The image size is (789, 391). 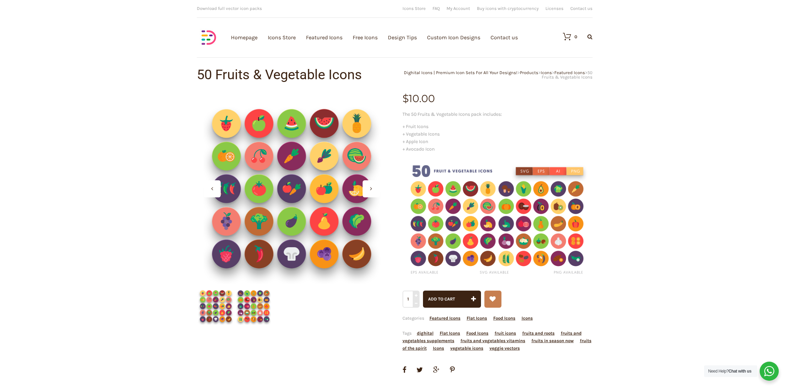 What do you see at coordinates (442, 299) in the screenshot?
I see `span: Add to cart` at bounding box center [442, 299].